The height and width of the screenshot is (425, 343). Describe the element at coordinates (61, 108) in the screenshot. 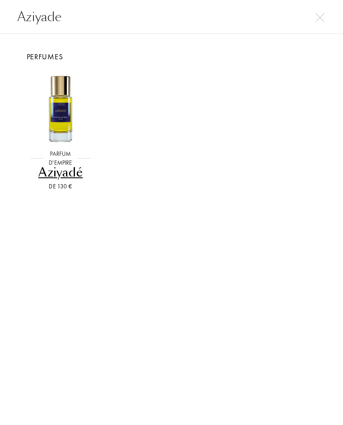

I see `img: Aziyadé` at that location.